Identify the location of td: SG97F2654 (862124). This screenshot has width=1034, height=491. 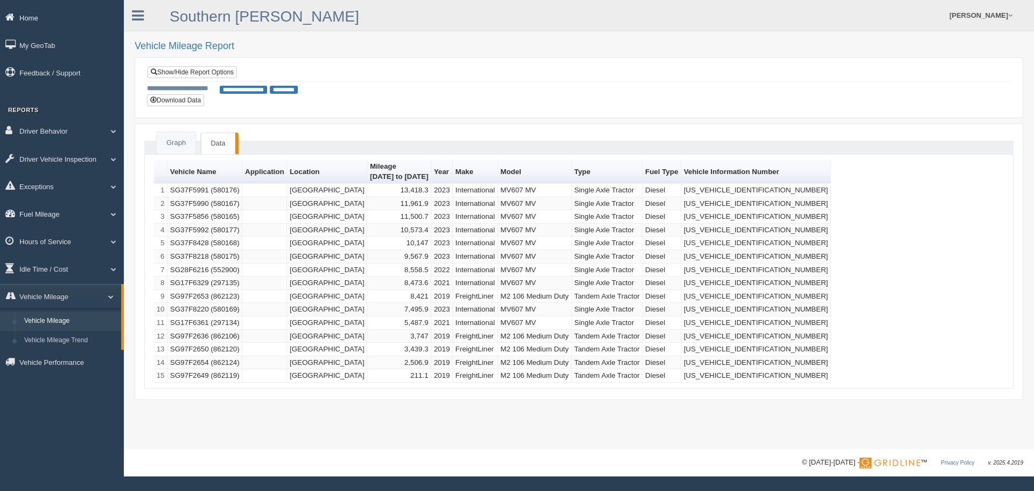
(205, 363).